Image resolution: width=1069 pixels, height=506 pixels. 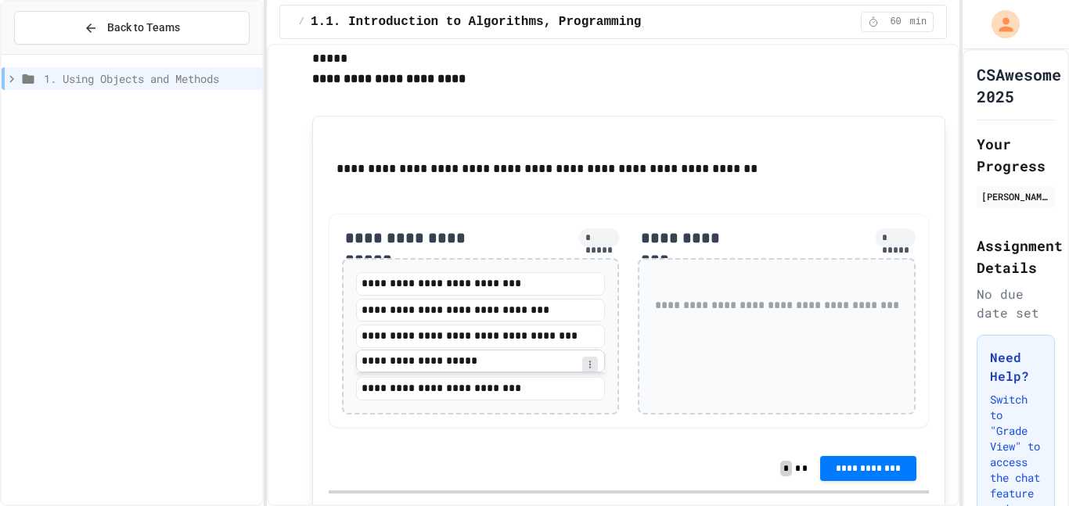 What do you see at coordinates (1016, 367) in the screenshot?
I see `h3: Need Help?` at bounding box center [1016, 367].